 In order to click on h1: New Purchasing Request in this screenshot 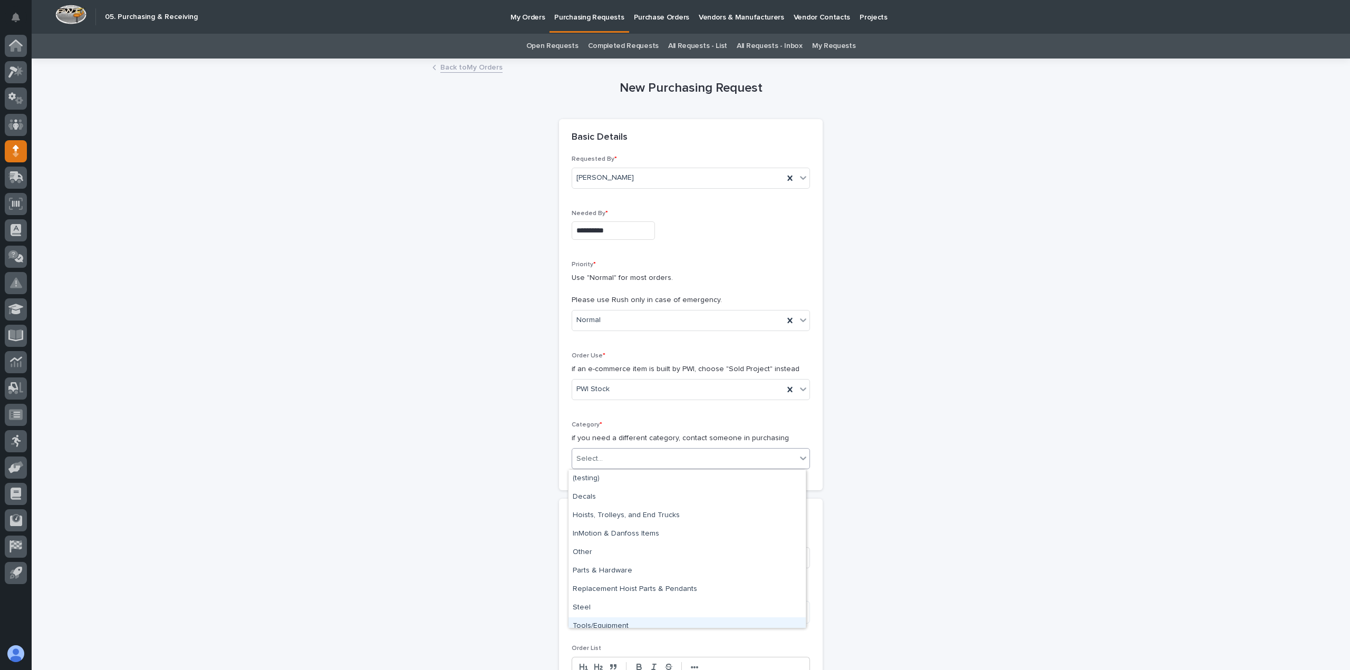, I will do `click(691, 88)`.